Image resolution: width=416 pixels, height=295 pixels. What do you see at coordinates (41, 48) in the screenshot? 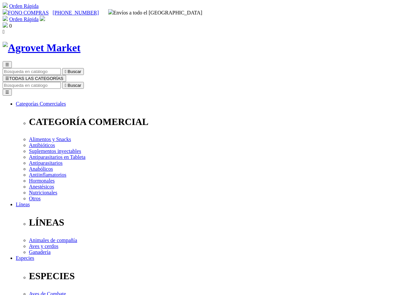
I see `img: Agrovet Market` at bounding box center [41, 48].